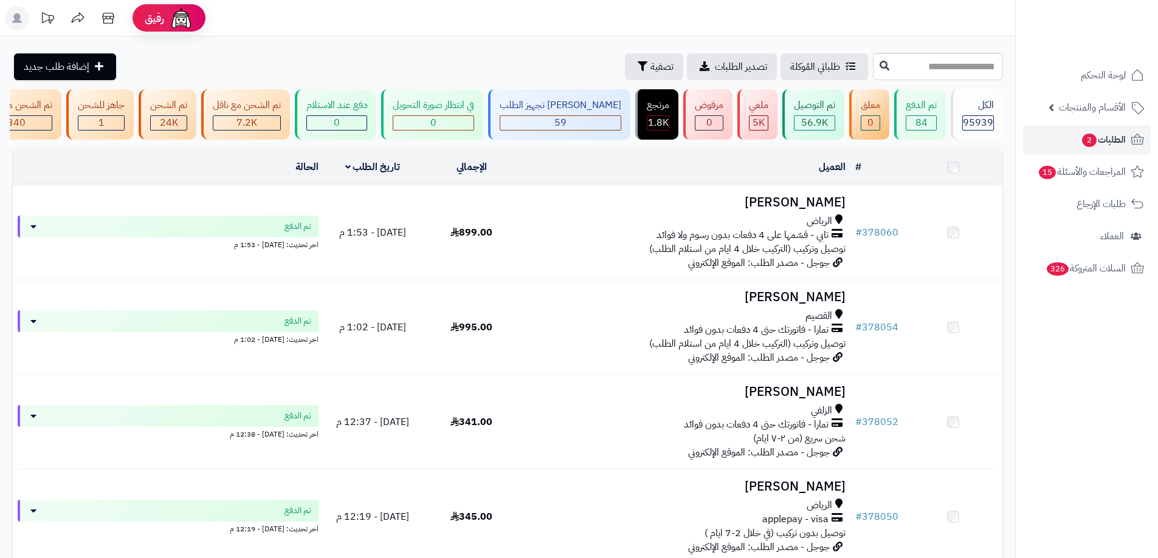 The image size is (1158, 558). I want to click on a: إضافة طلب جديد, so click(65, 67).